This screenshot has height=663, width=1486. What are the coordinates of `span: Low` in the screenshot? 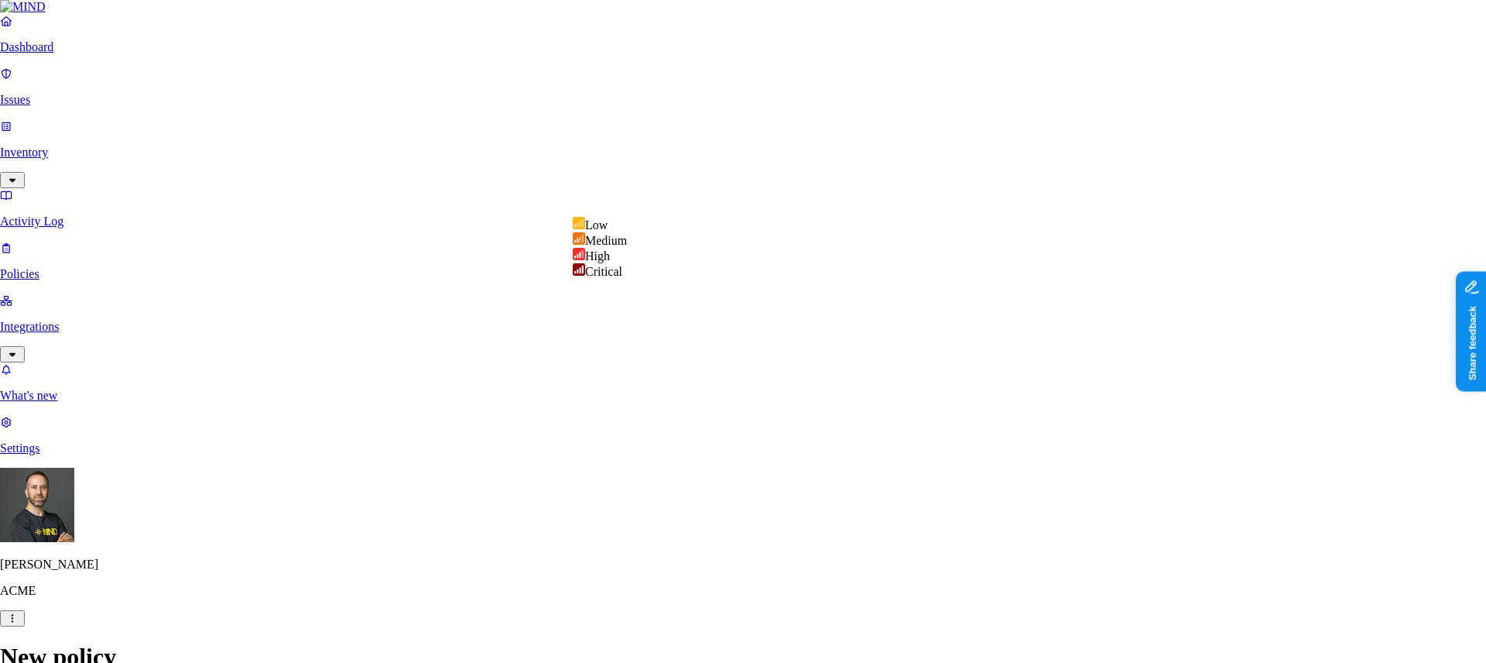 It's located at (596, 224).